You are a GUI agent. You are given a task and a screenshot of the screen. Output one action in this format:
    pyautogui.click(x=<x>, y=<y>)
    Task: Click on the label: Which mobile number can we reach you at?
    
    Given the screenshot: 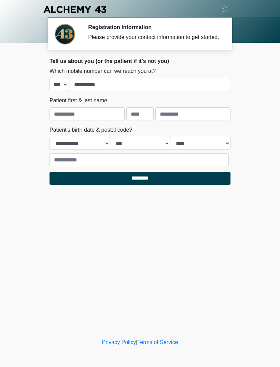 What is the action you would take?
    pyautogui.click(x=103, y=71)
    